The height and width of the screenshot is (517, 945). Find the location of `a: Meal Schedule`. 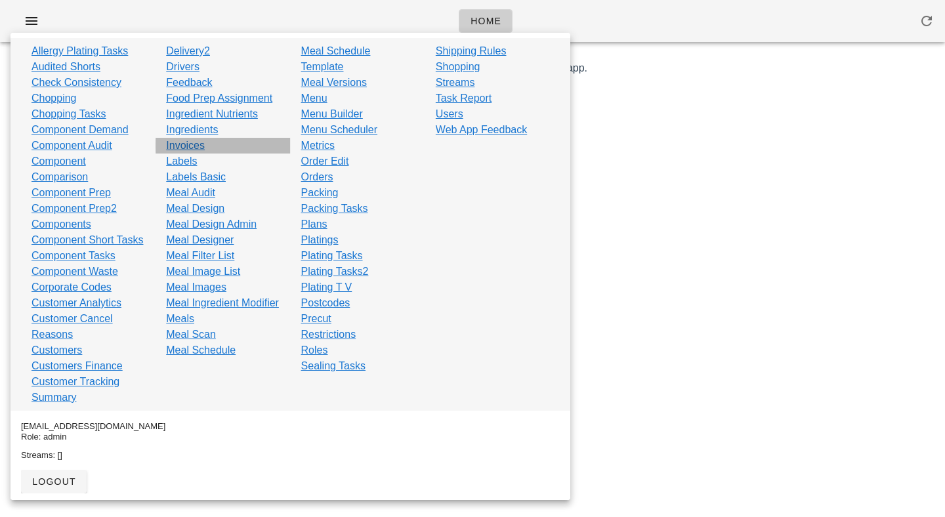

a: Meal Schedule is located at coordinates (201, 350).